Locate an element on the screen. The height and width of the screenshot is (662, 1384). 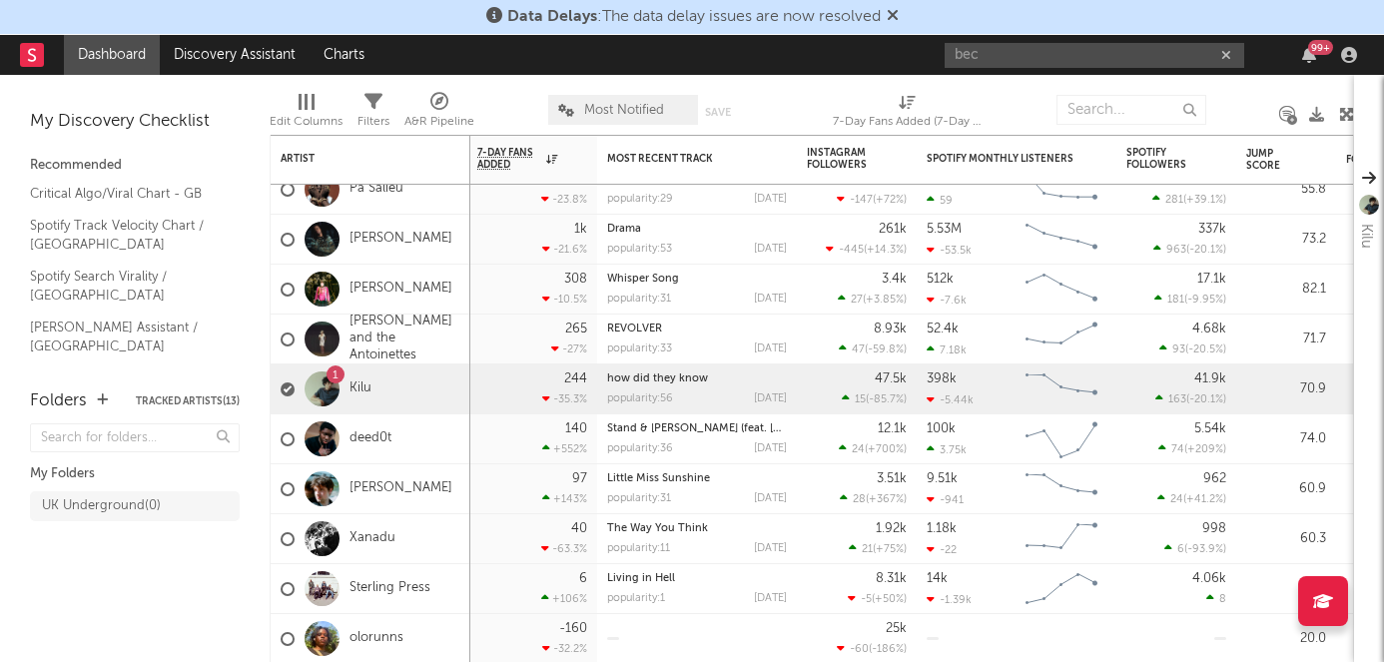
div: Drama is located at coordinates (697, 229).